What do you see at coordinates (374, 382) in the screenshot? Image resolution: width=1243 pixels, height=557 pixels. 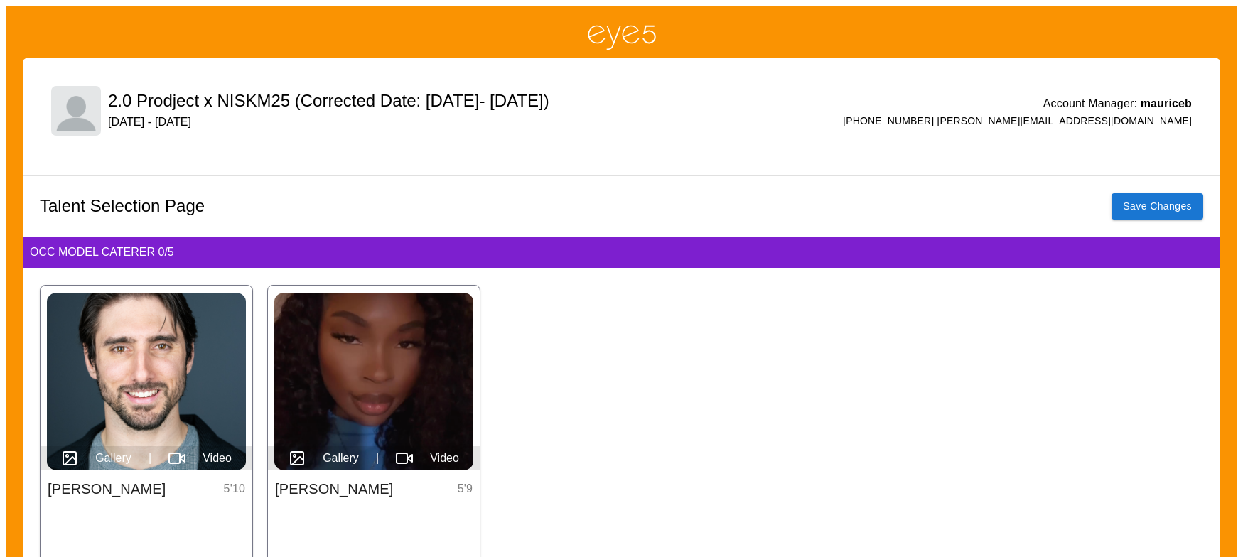 I see `img: Tiffany Chanel` at bounding box center [374, 382].